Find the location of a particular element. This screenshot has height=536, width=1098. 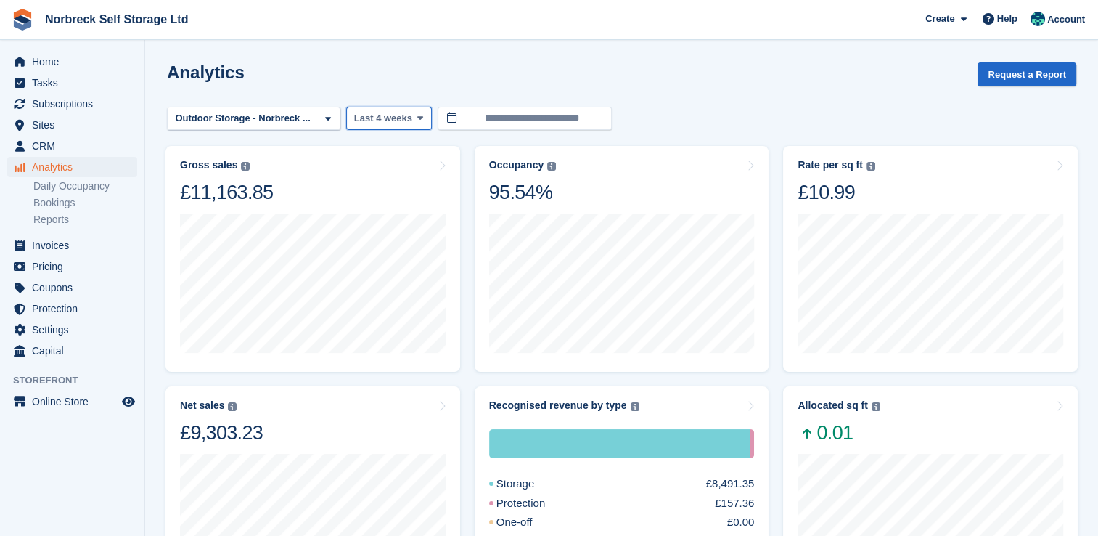

a: Bookings is located at coordinates (85, 203).